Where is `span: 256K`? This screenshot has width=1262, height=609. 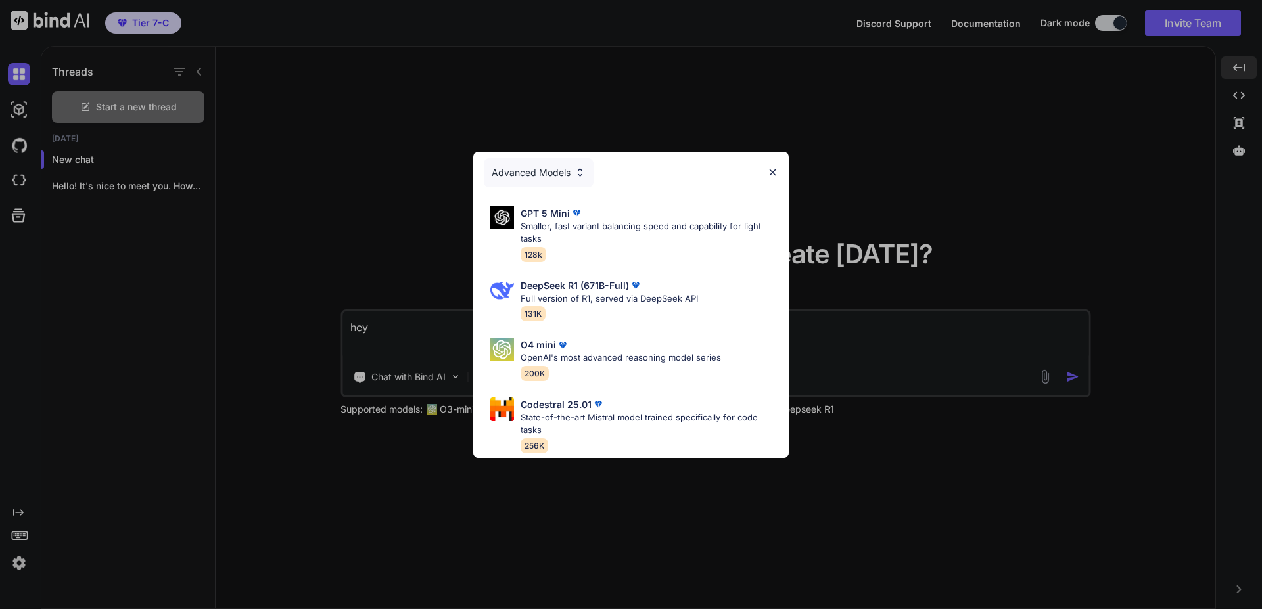 span: 256K is located at coordinates (534, 446).